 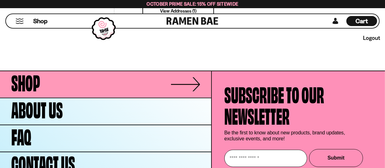 I want to click on a: Shop, so click(x=40, y=21).